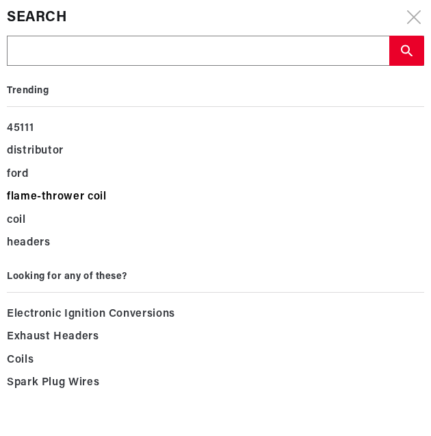  Describe the element at coordinates (407, 51) in the screenshot. I see `button: search button` at that location.